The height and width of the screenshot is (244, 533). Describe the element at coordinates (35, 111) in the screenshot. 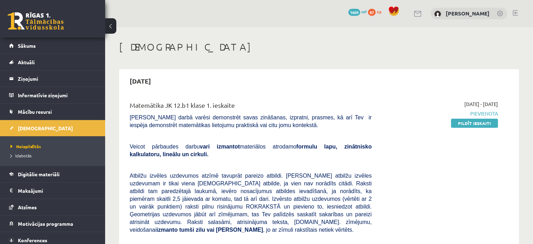

I see `span: Mācību resursi` at that location.